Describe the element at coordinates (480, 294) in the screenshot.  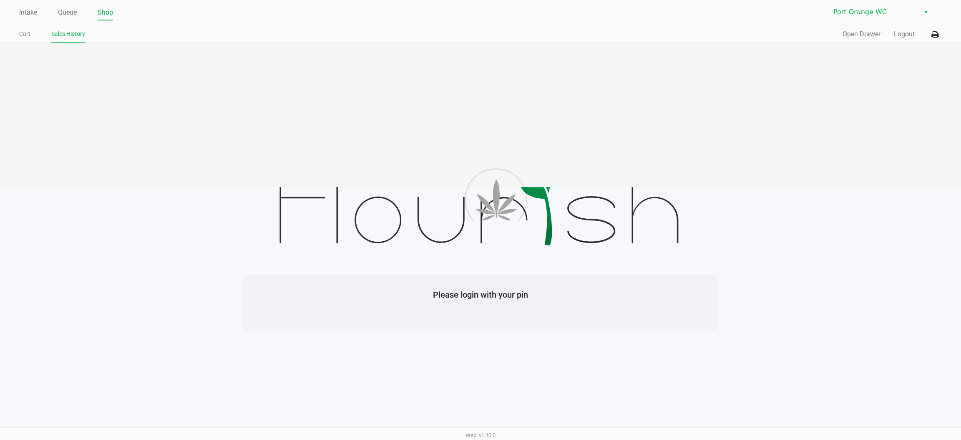
I see `h5: Please login with your pin` at that location.